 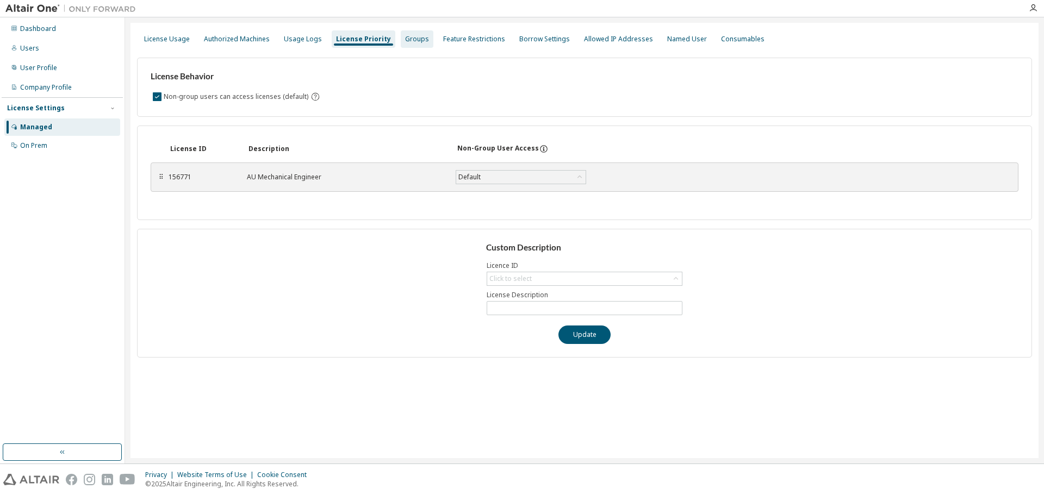 I want to click on label: License Description, so click(x=584, y=295).